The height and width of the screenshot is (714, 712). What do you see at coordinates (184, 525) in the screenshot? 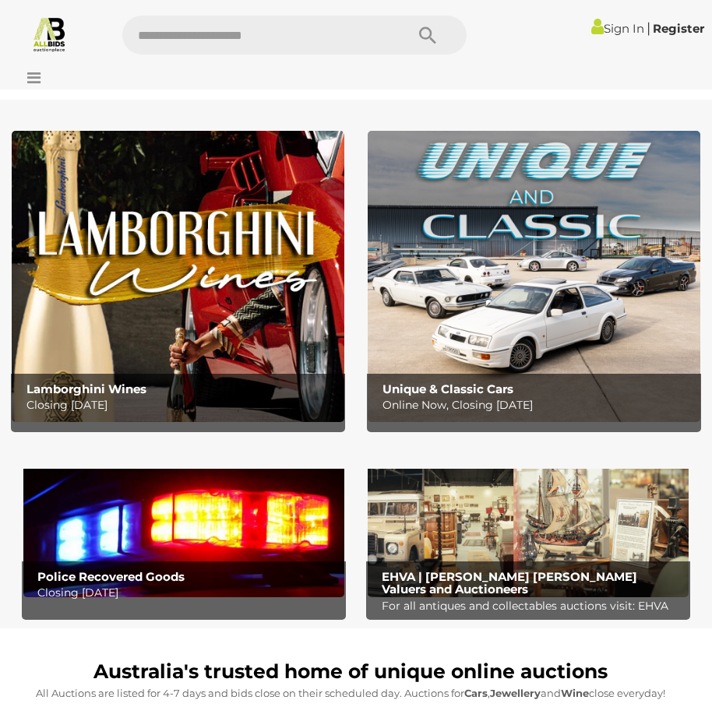
I see `img: Police Recovered Goods` at bounding box center [184, 525].